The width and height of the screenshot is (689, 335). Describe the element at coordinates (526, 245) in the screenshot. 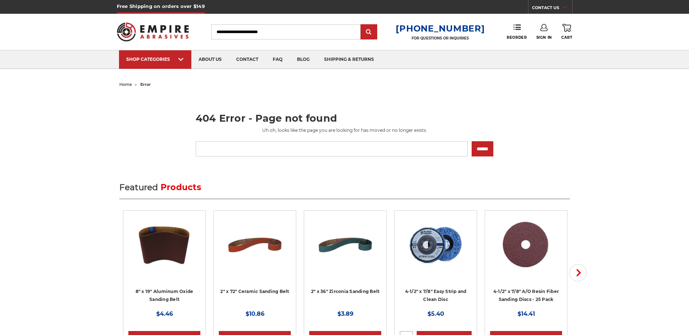

I see `img: 4.5 inch resin fiber disc` at that location.